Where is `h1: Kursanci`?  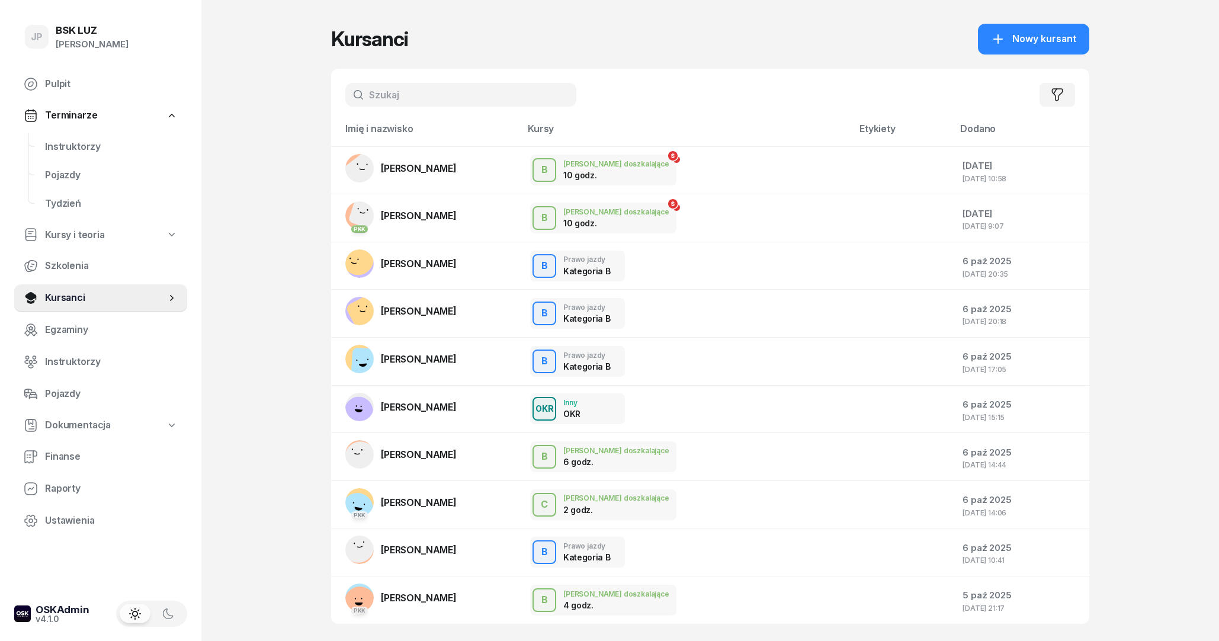 h1: Kursanci is located at coordinates (370, 39).